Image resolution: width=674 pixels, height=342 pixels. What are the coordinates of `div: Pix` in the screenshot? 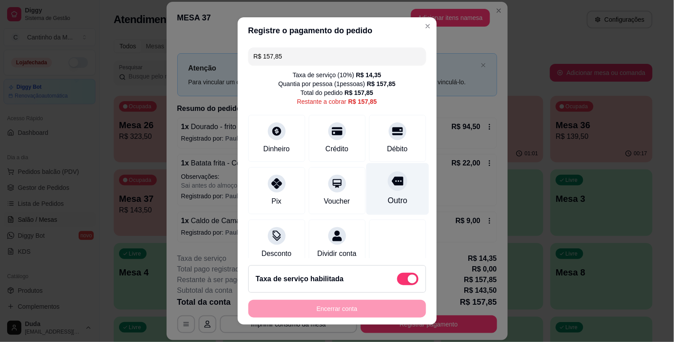 It's located at (276, 202).